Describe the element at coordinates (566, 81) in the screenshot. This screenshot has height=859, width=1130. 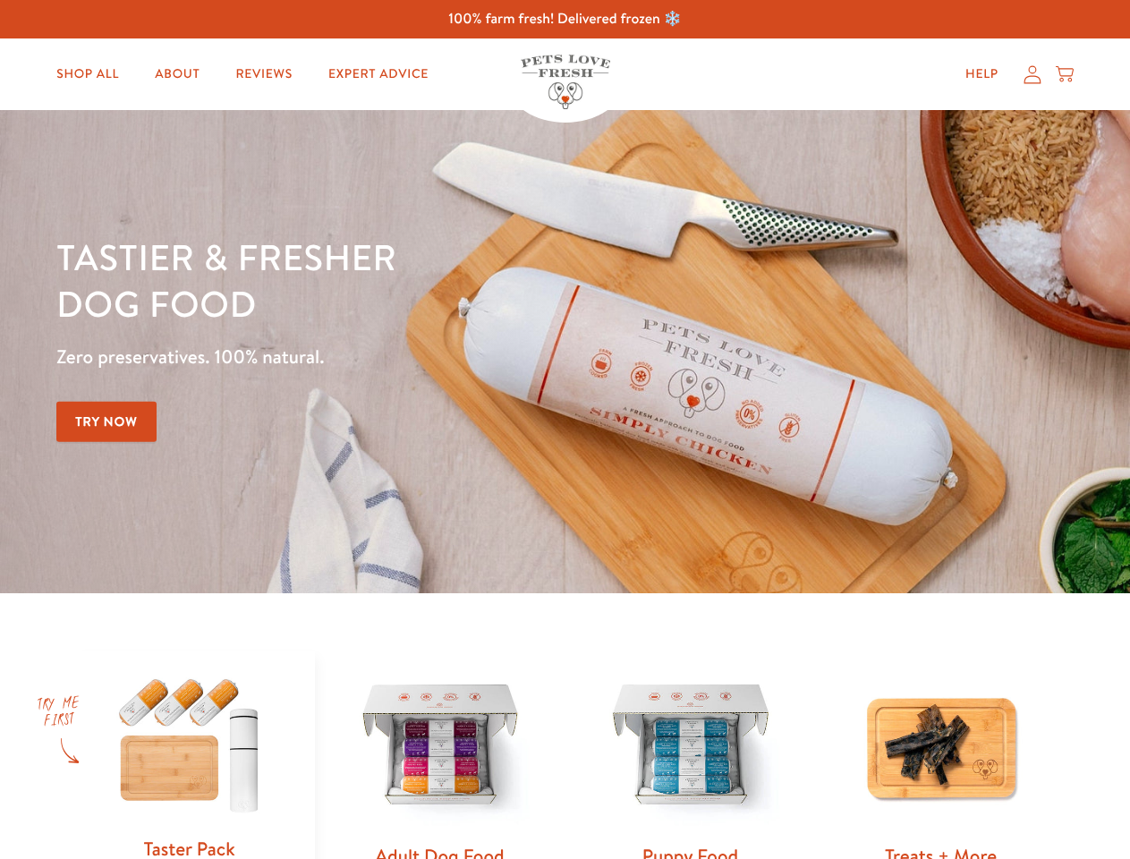
I see `img: Pets Love Fresh` at that location.